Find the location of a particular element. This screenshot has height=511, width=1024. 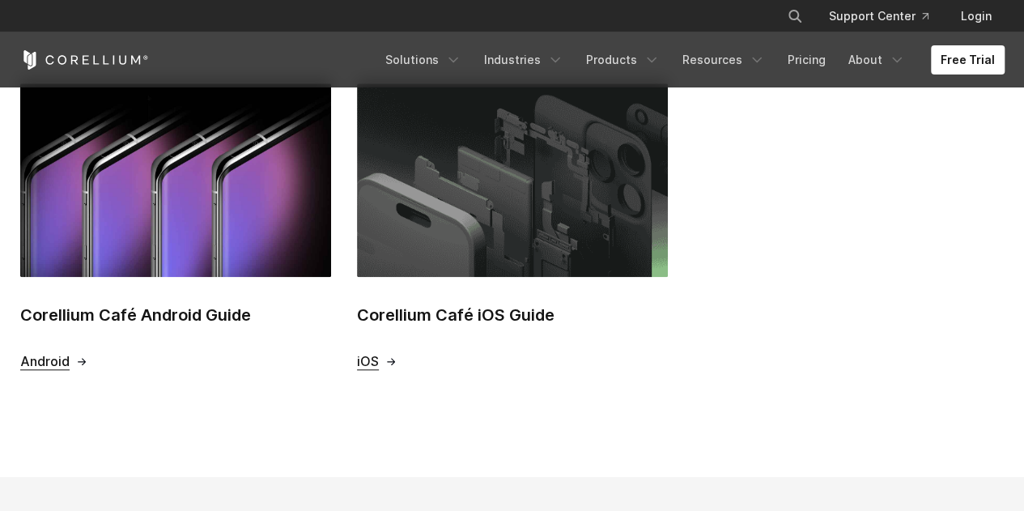

a: Solutions is located at coordinates (423, 60).